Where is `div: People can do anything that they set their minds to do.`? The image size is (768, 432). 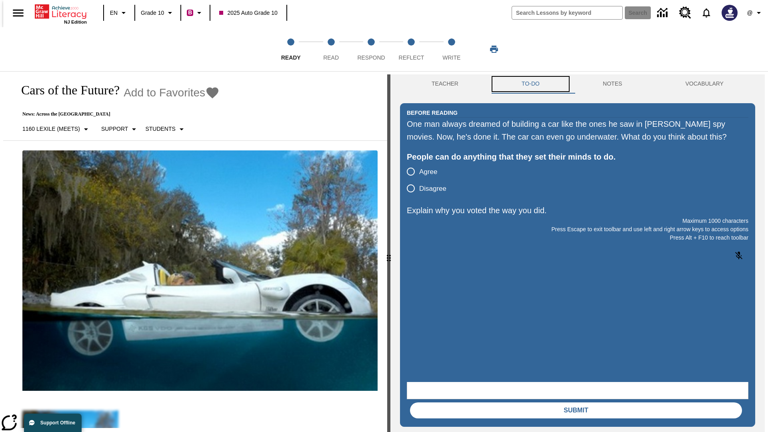
div: People can do anything that they set their minds to do. is located at coordinates (578, 157).